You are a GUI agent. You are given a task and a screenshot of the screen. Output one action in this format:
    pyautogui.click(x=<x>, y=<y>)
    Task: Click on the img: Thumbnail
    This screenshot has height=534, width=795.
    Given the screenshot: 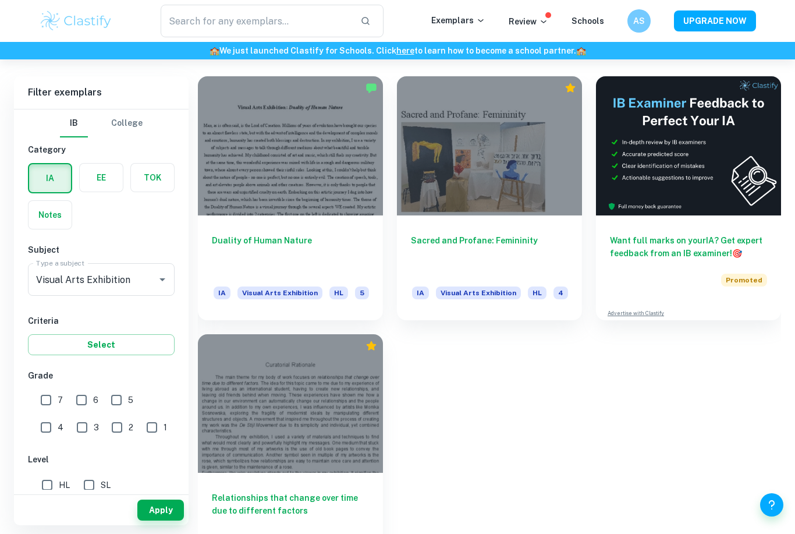 What is the action you would take?
    pyautogui.click(x=689, y=146)
    